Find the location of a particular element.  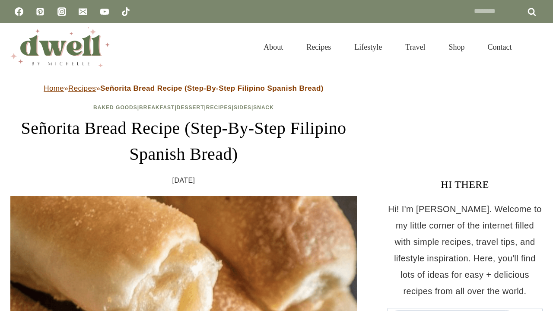

a: Sides is located at coordinates (242, 108).